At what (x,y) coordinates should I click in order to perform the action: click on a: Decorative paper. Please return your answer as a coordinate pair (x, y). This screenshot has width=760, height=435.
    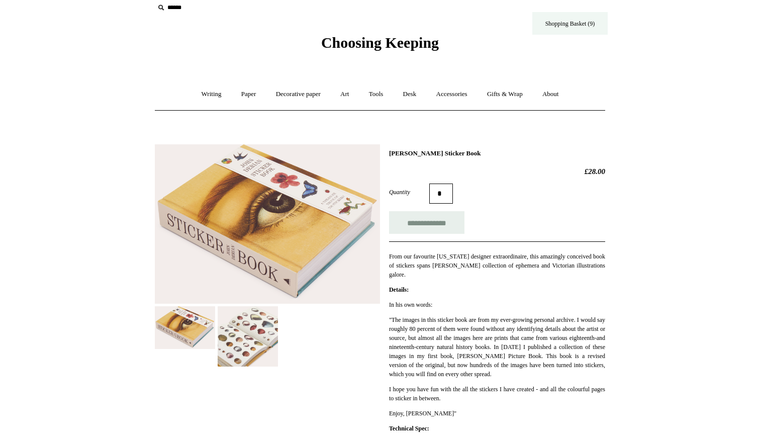
    Looking at the image, I should click on (298, 94).